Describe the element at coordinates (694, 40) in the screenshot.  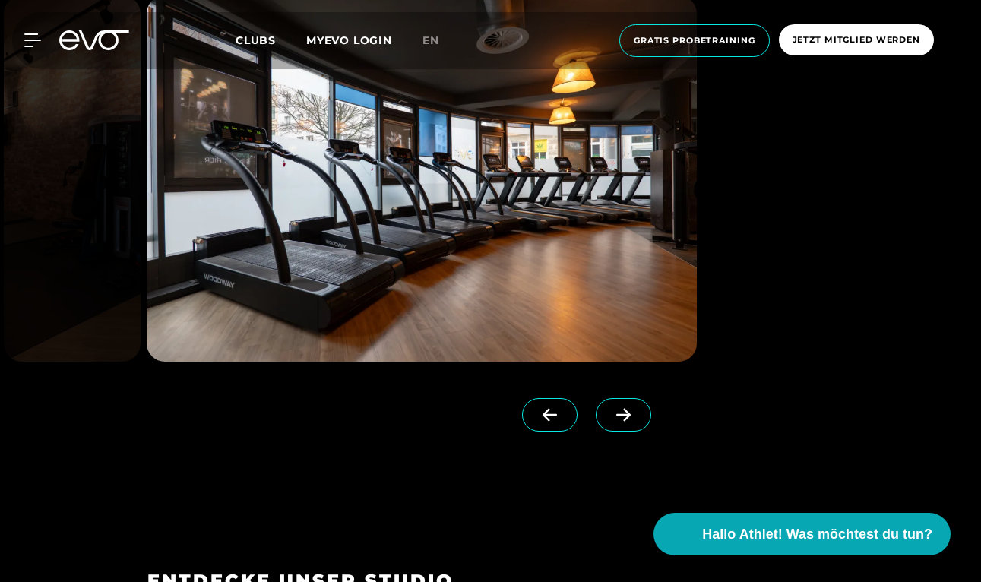
I see `a: Gratis Probetraining` at that location.